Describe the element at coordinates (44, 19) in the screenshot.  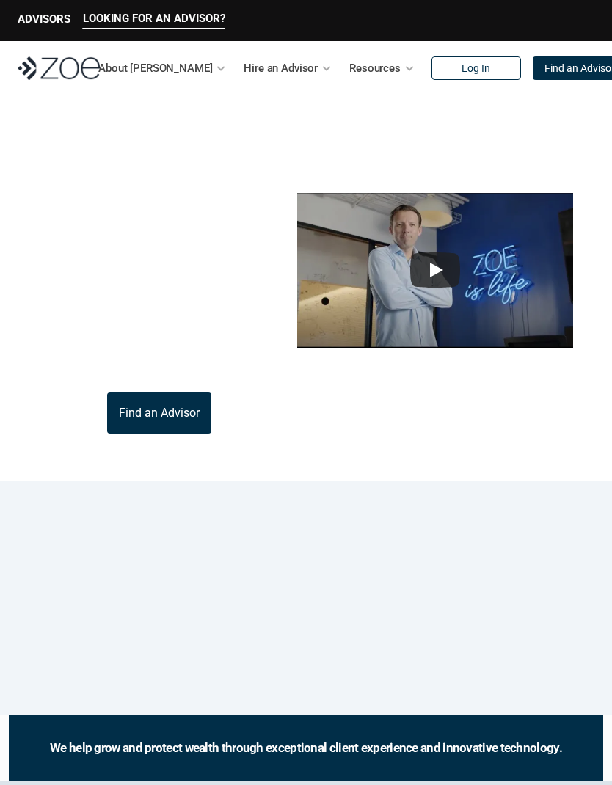
I see `p: ADVISORS` at that location.